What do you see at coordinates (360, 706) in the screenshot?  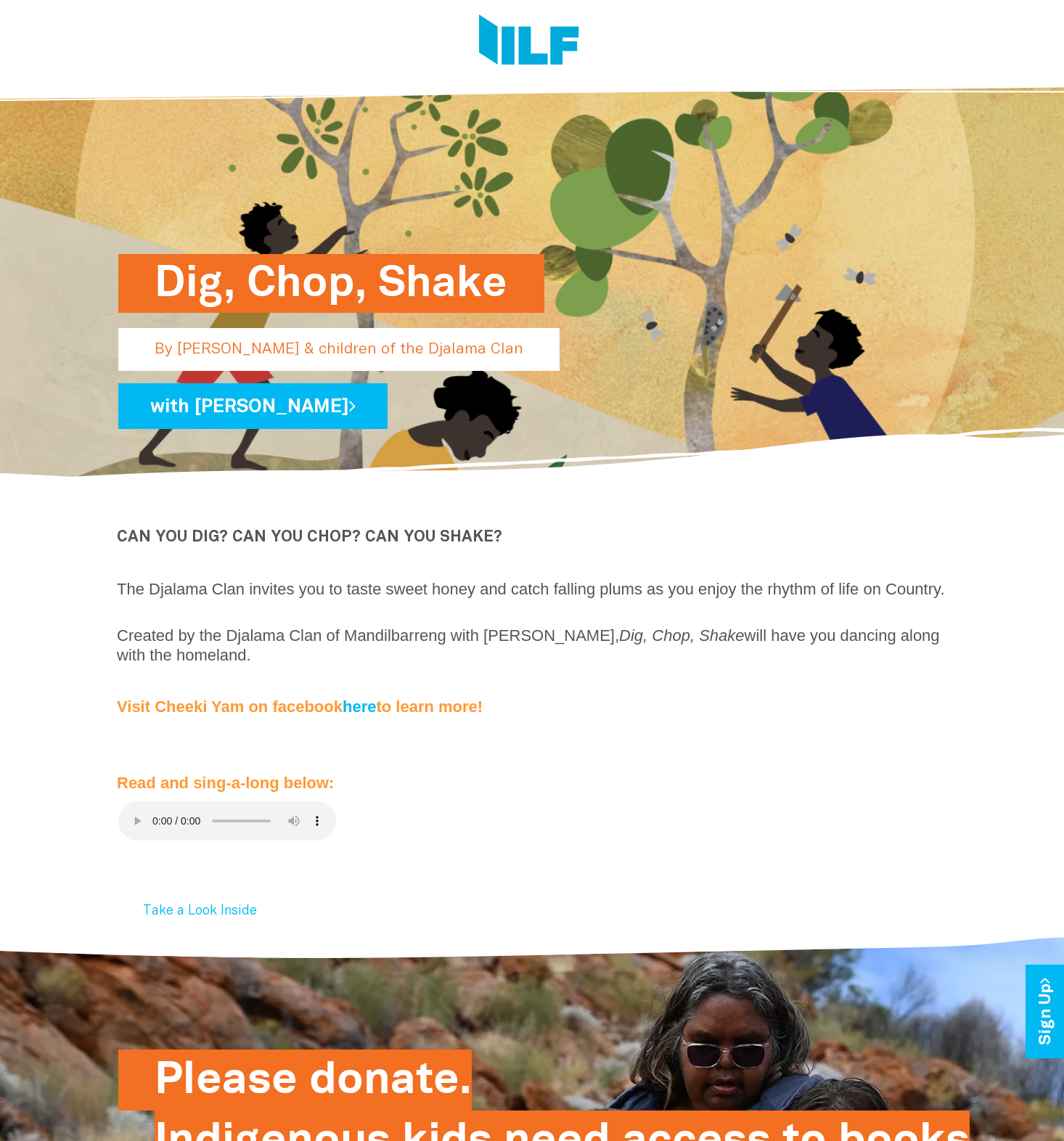 I see `a: here` at bounding box center [360, 706].